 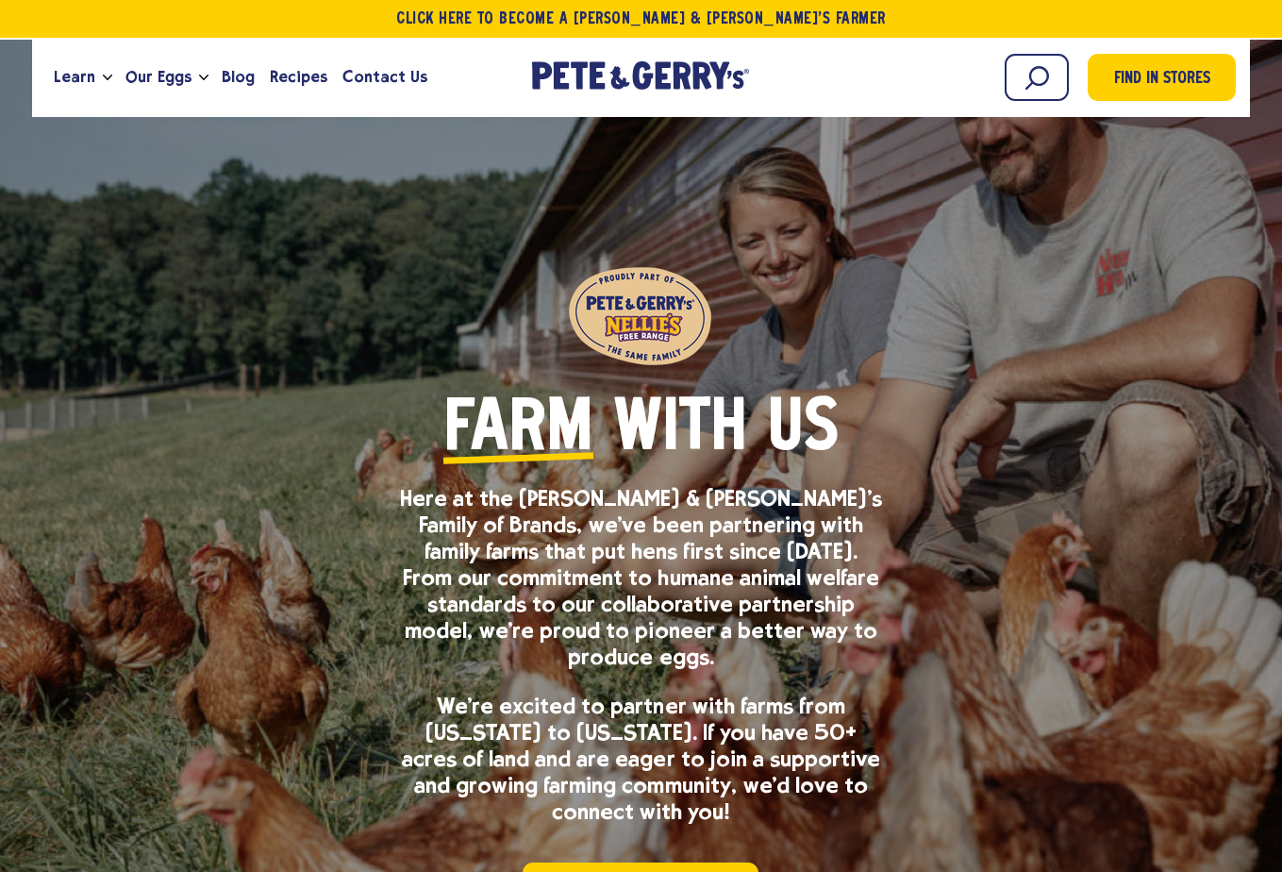 I want to click on span: Farm, so click(x=518, y=430).